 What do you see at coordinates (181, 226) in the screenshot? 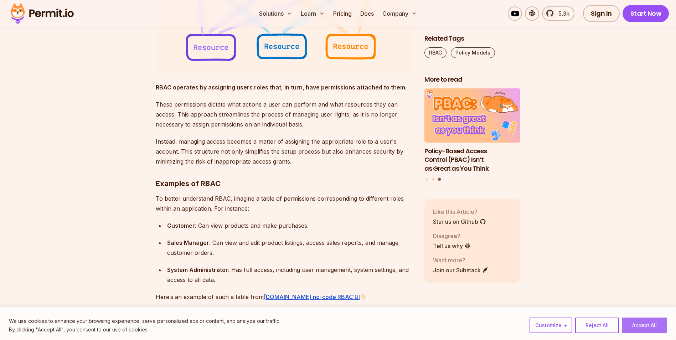
I see `strong: Customer` at bounding box center [181, 226].